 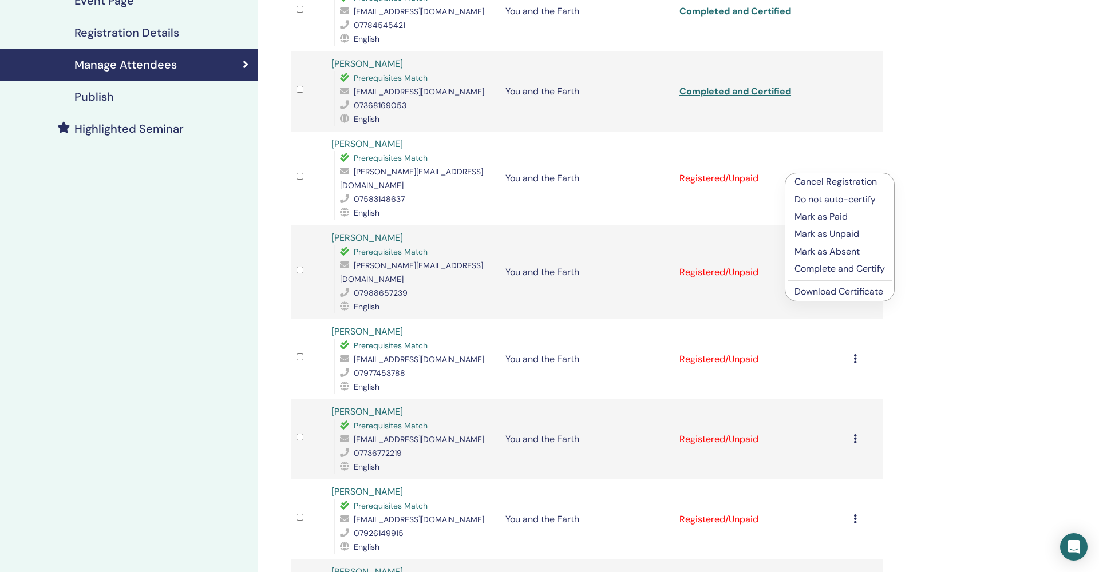 I want to click on p: Do not auto-certify, so click(x=840, y=200).